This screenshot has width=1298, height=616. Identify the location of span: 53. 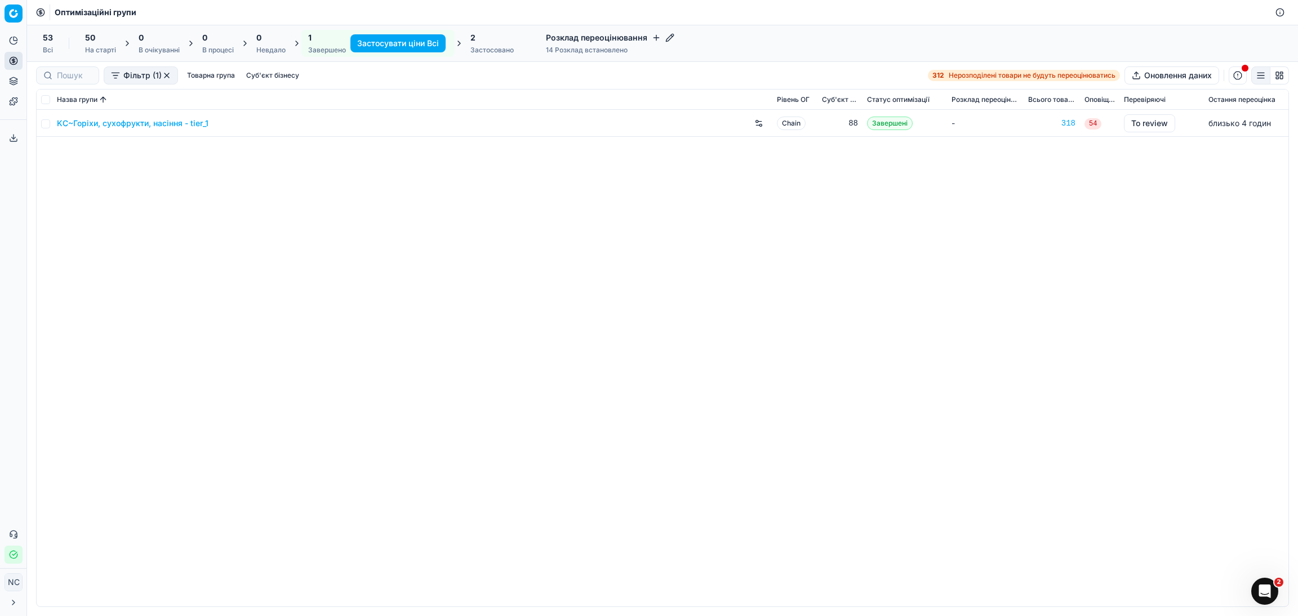
(48, 38).